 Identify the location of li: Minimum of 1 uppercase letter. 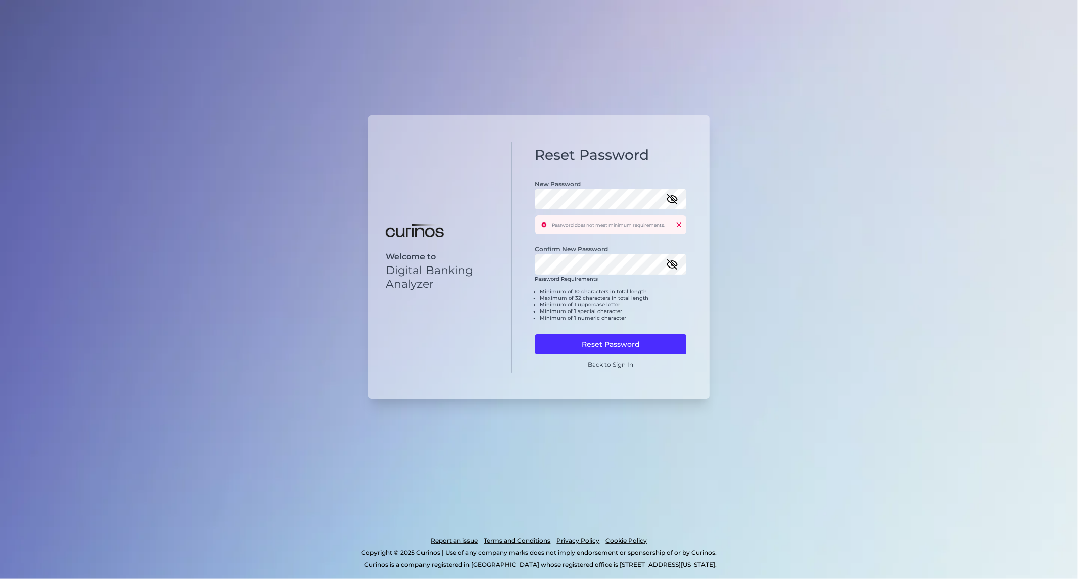
(614, 304).